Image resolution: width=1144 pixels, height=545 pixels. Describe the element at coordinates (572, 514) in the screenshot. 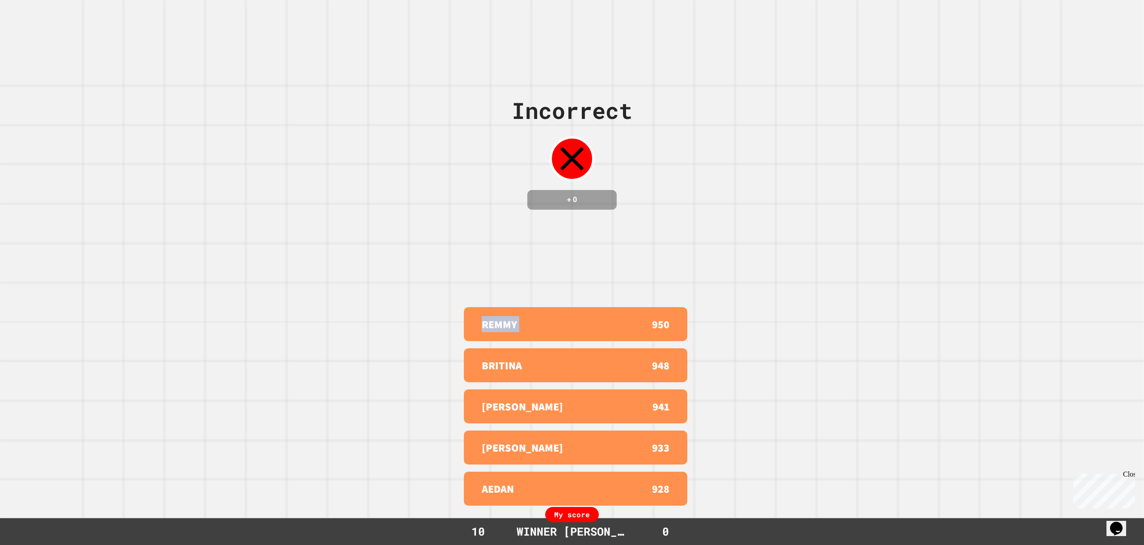

I see `div: My score` at that location.